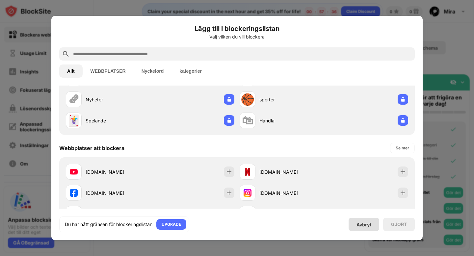 The width and height of the screenshot is (474, 256). I want to click on div: GJORT, so click(399, 224).